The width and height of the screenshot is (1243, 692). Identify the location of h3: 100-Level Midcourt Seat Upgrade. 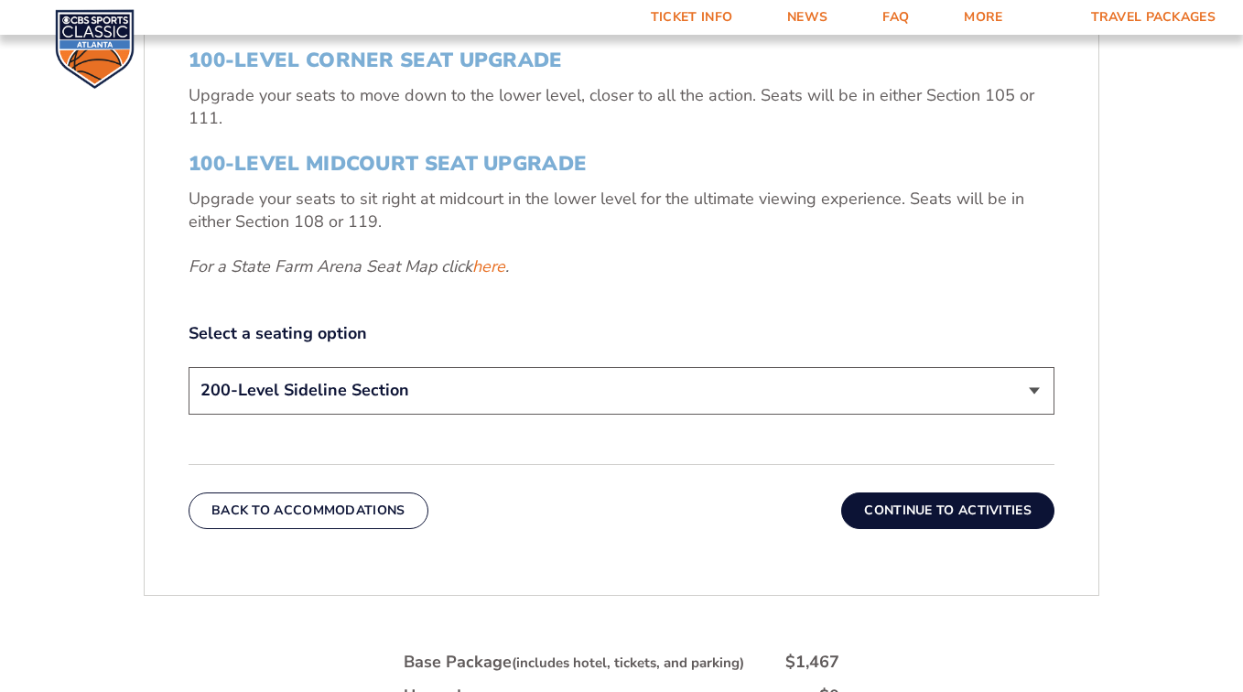
(622, 164).